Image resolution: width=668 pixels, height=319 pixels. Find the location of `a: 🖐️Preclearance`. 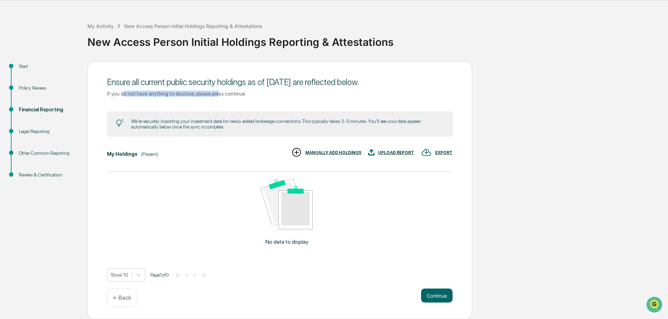

a: 🖐️Preclearance is located at coordinates (26, 92).